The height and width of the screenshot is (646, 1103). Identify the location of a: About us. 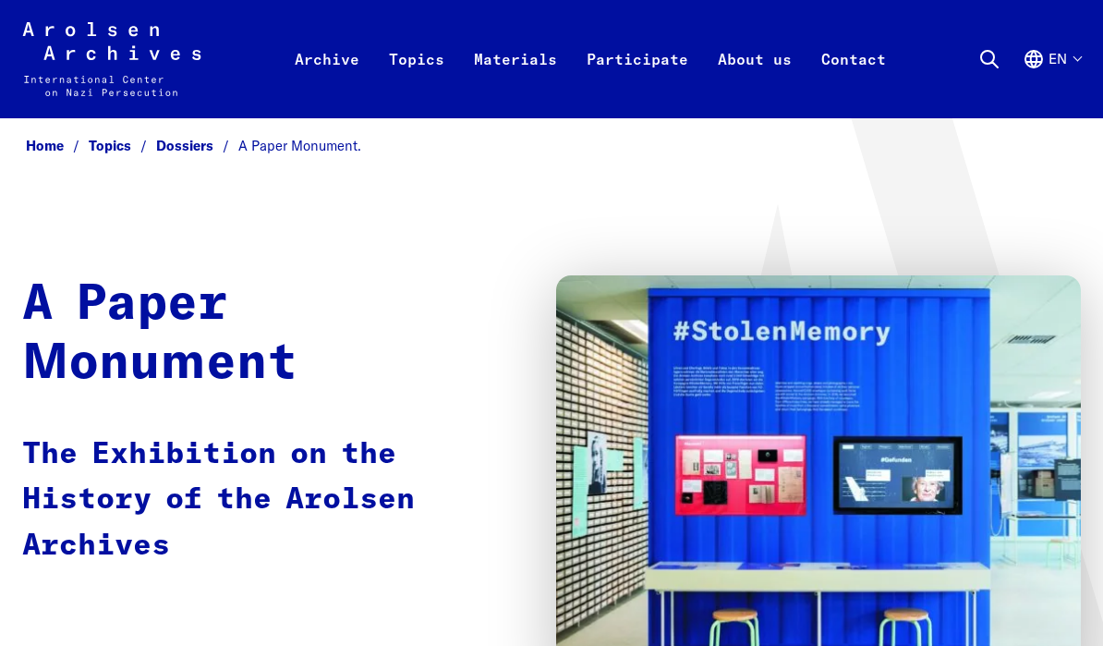
(755, 81).